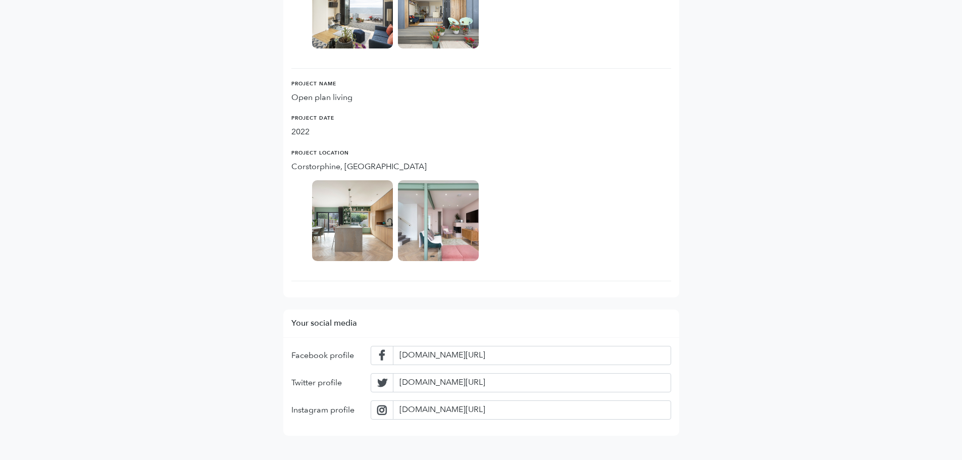 The width and height of the screenshot is (962, 460). What do you see at coordinates (481, 97) in the screenshot?
I see `p: Open plan living` at bounding box center [481, 97].